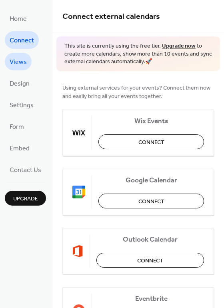 This screenshot has width=224, height=308. What do you see at coordinates (151, 180) in the screenshot?
I see `span: Google Calendar` at bounding box center [151, 180].